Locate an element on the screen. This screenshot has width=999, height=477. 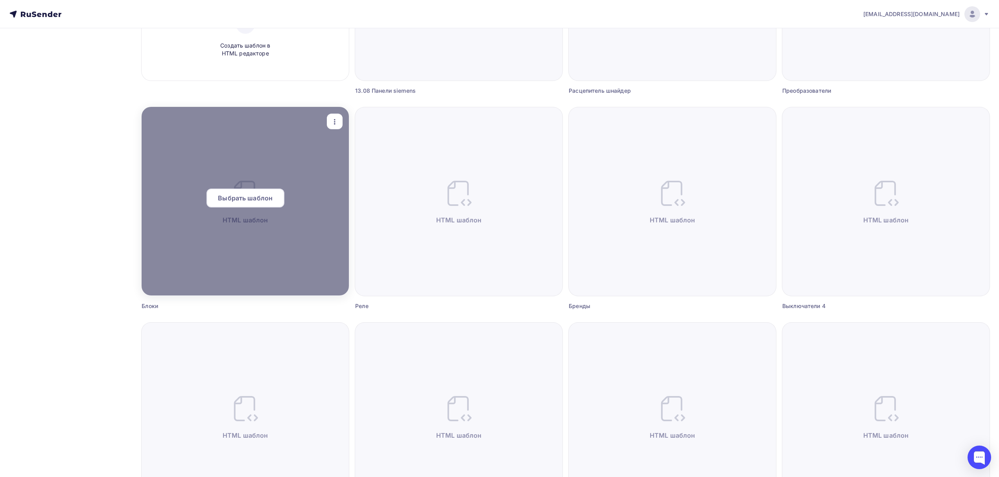
div: Бренды is located at coordinates (628, 306).